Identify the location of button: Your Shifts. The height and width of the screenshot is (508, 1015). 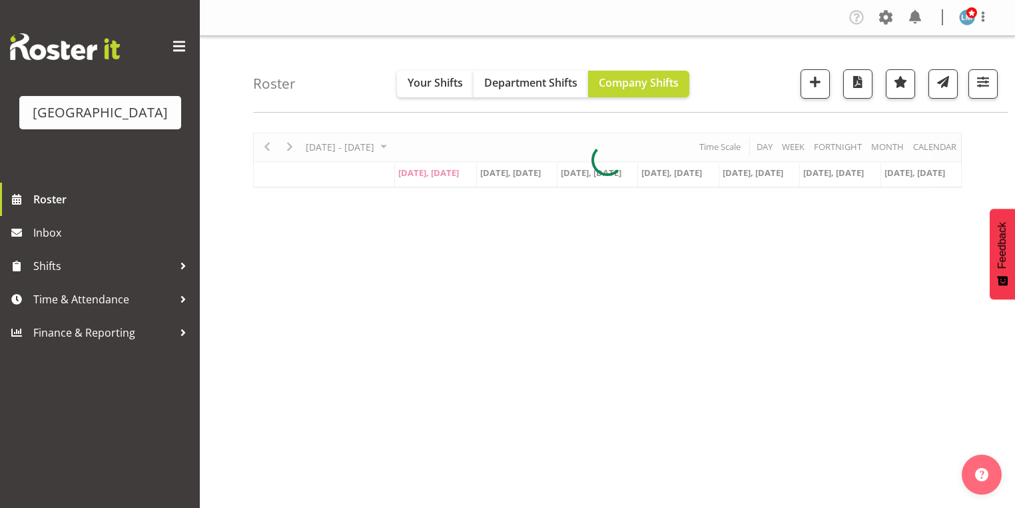
(435, 84).